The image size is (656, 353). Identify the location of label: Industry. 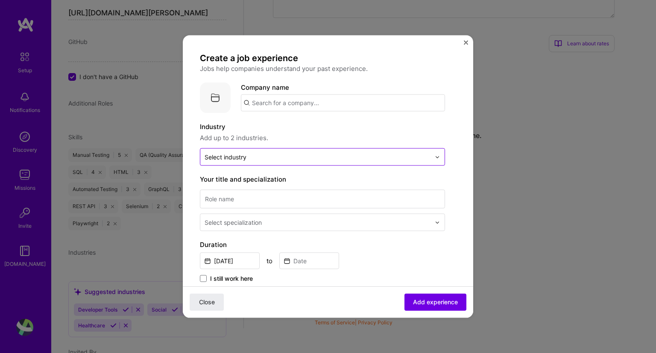
(323, 127).